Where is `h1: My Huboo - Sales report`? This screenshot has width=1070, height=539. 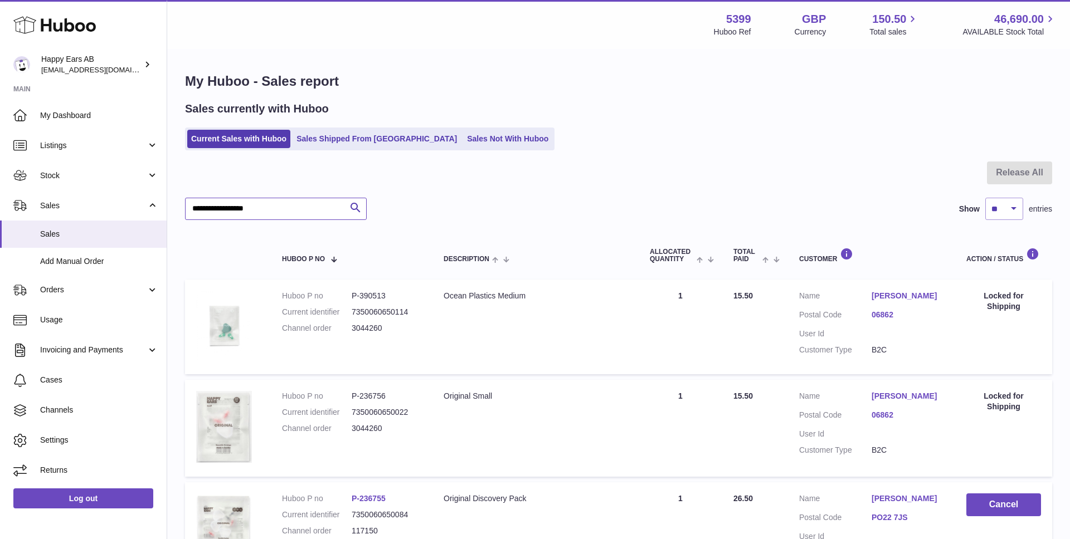
h1: My Huboo - Sales report is located at coordinates (618, 81).